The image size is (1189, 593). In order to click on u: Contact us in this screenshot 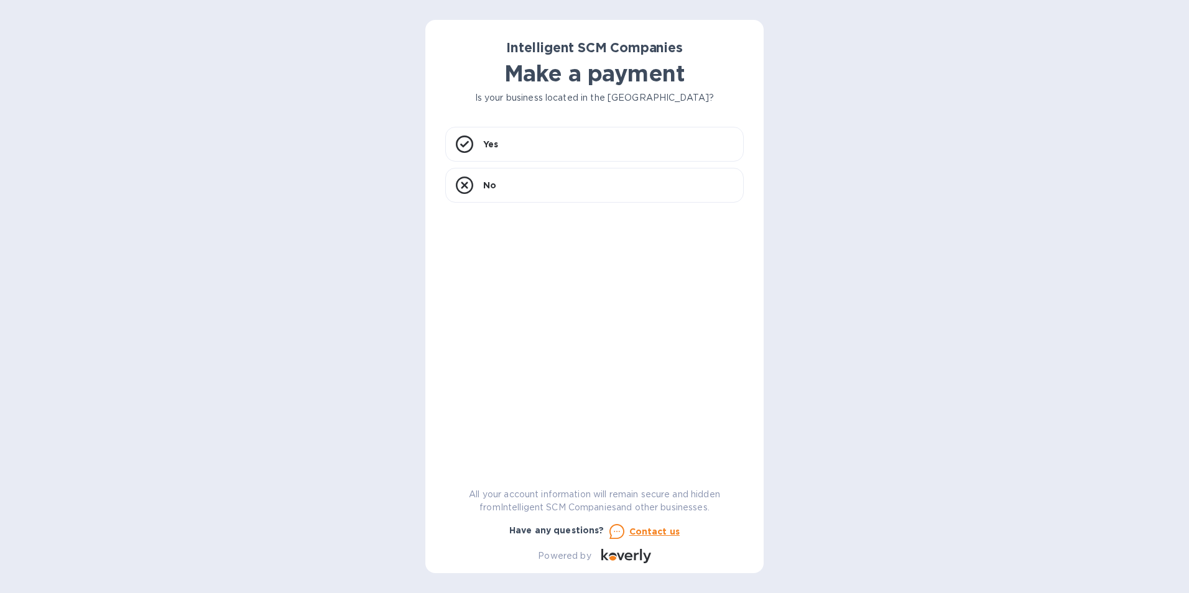, I will do `click(655, 532)`.